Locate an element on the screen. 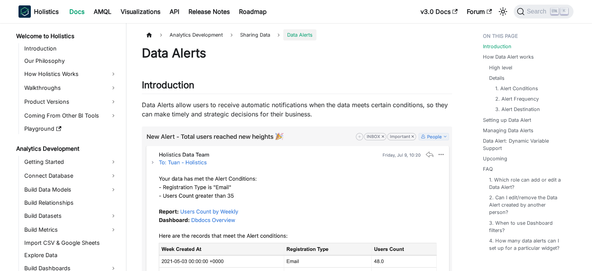 The height and width of the screenshot is (271, 592). img: Holistics is located at coordinates (25, 12).